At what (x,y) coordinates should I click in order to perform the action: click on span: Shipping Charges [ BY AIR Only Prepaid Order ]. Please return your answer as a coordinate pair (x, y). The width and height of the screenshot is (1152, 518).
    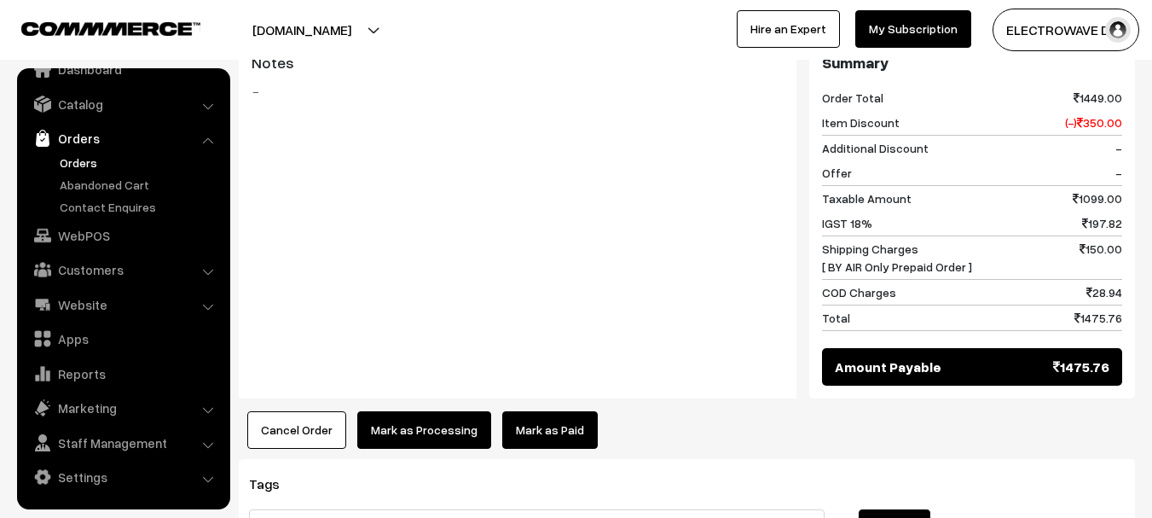
    Looking at the image, I should click on (897, 258).